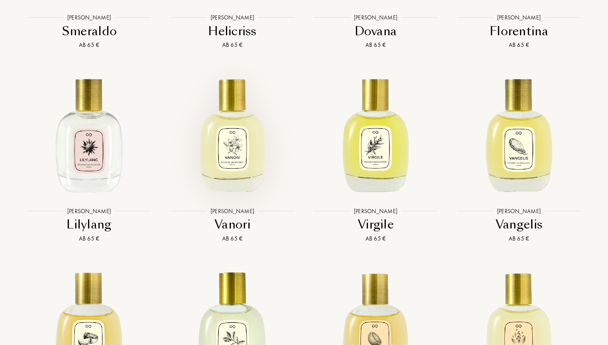  Describe the element at coordinates (232, 31) in the screenshot. I see `div: Helicriss` at that location.